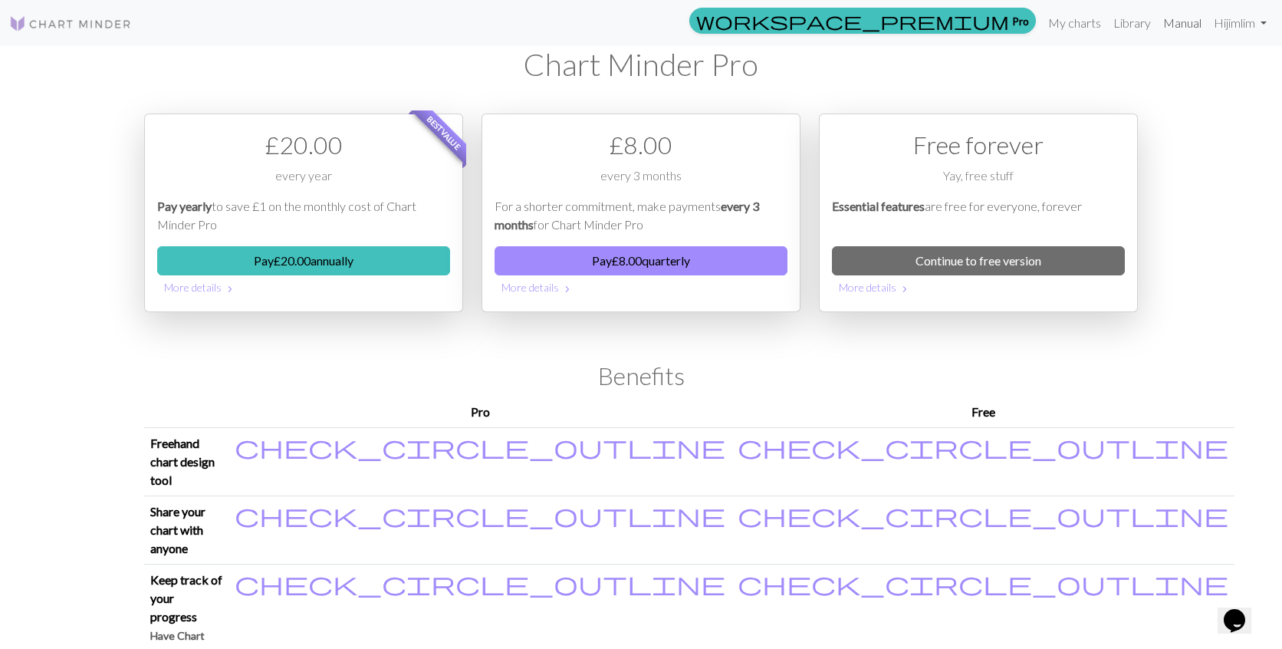  I want to click on button: Pay£20.00annually, so click(304, 261).